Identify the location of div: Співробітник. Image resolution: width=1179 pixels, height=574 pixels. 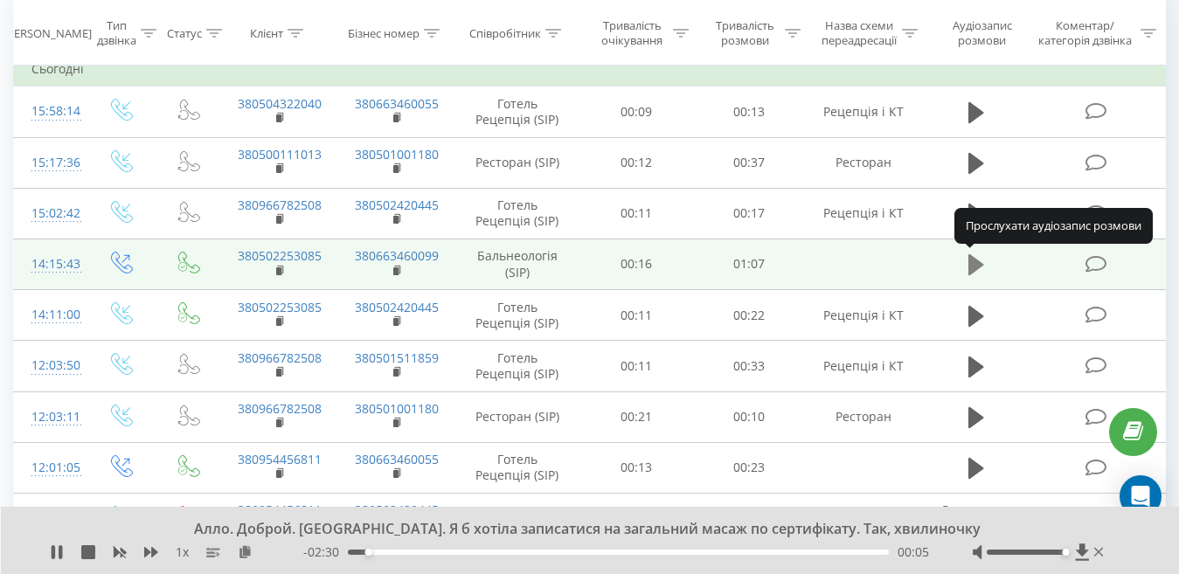
(505, 32).